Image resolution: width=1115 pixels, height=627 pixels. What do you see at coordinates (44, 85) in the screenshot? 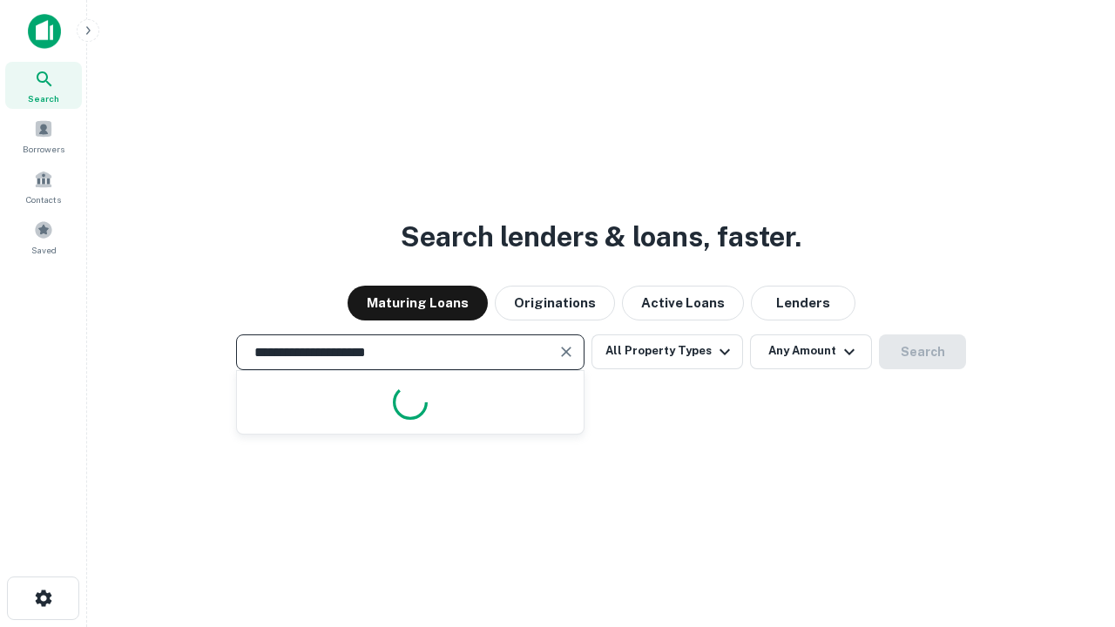
I see `div: Search` at bounding box center [44, 85].